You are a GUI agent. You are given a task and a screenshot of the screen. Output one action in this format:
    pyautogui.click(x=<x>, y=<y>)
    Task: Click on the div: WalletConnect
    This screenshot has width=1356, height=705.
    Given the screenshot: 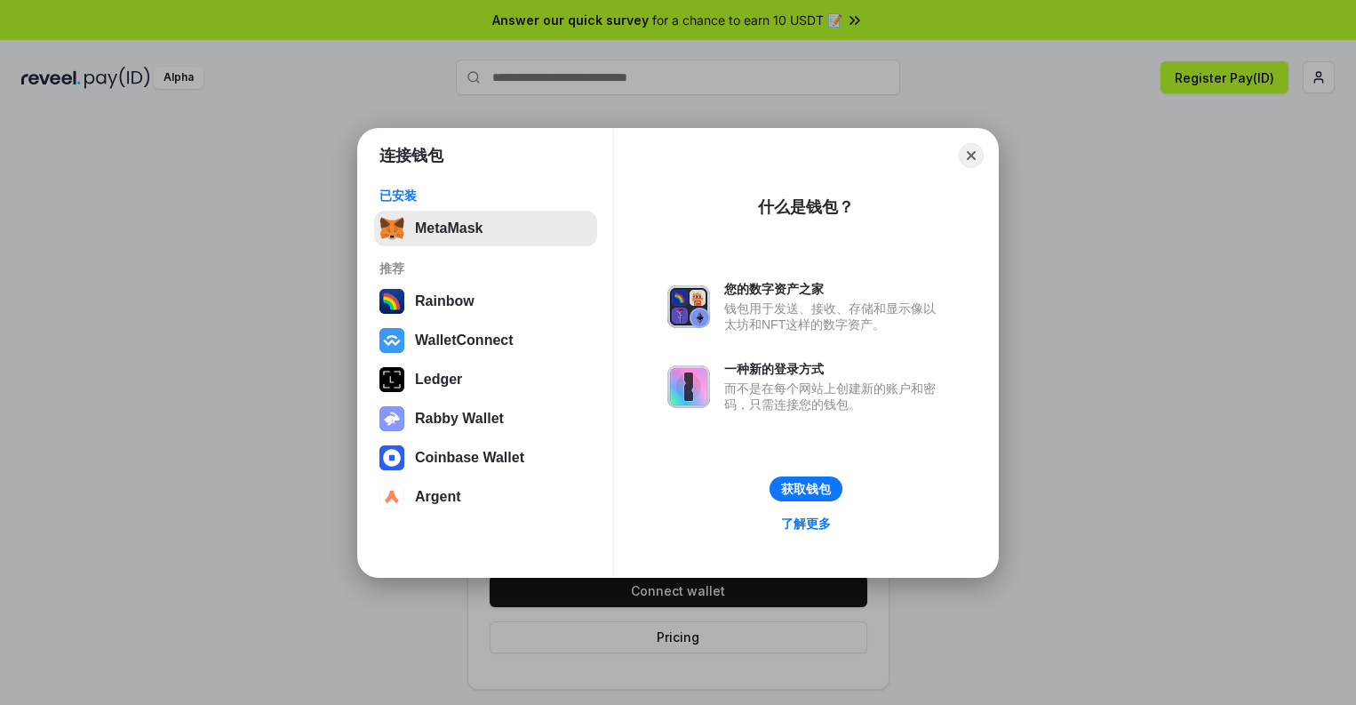 What is the action you would take?
    pyautogui.click(x=464, y=340)
    